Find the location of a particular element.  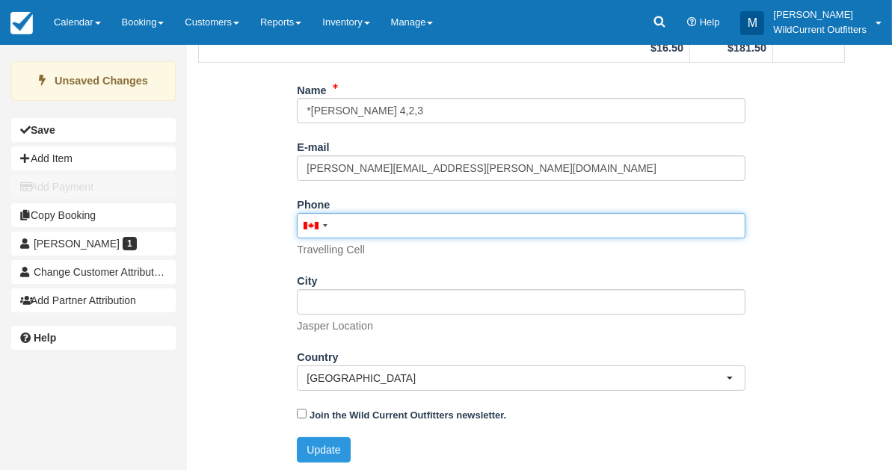

label: Country is located at coordinates (317, 355).